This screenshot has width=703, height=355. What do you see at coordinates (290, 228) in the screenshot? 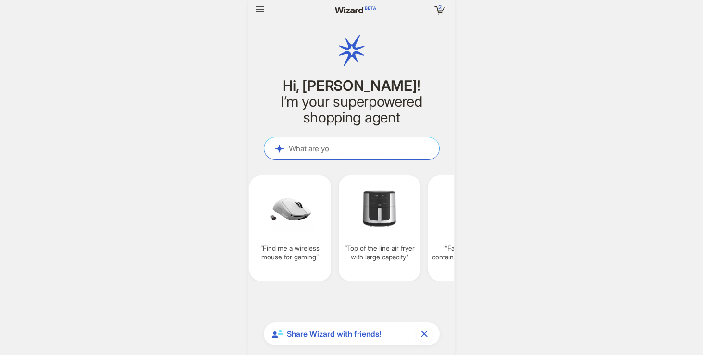
I see `div: Find me a wireless mouse for gaming` at bounding box center [290, 228].